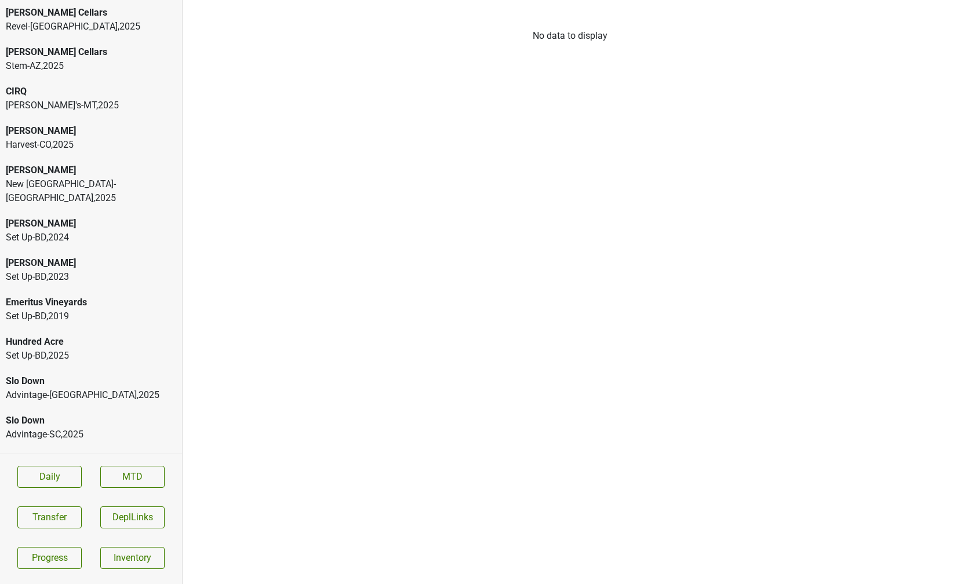 The image size is (957, 584). Describe the element at coordinates (91, 92) in the screenshot. I see `div: CIRQ` at that location.